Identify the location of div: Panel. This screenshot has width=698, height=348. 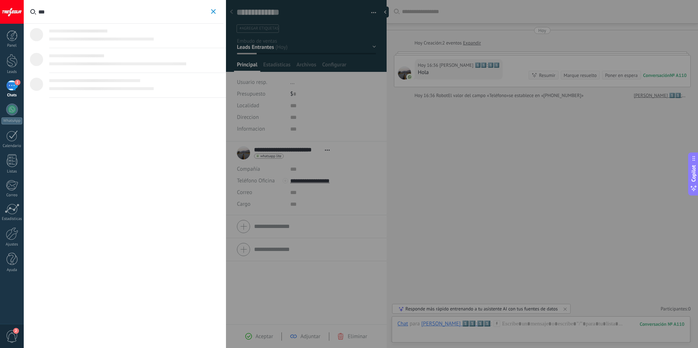
(12, 46).